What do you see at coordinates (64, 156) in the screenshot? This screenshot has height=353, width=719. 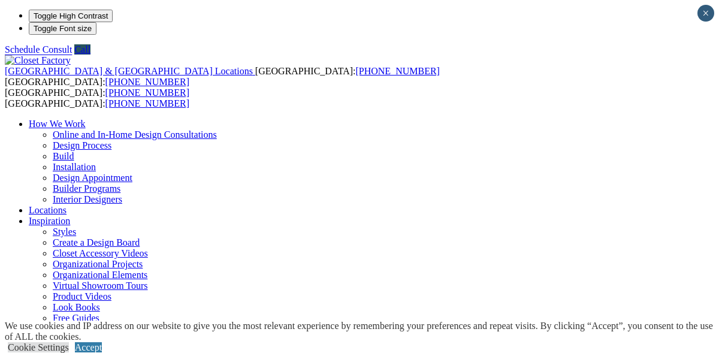 I see `a: Build` at bounding box center [64, 156].